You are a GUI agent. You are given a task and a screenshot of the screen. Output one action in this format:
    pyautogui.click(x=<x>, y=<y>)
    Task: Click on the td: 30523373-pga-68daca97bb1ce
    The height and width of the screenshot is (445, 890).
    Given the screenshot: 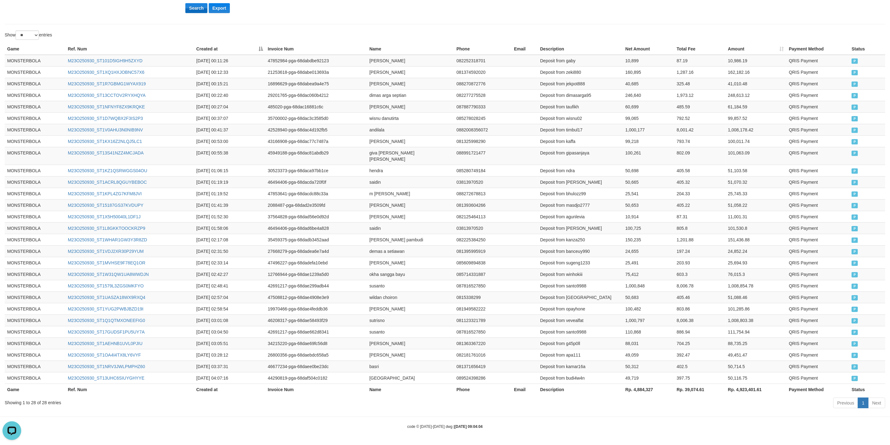 What is the action you would take?
    pyautogui.click(x=316, y=170)
    